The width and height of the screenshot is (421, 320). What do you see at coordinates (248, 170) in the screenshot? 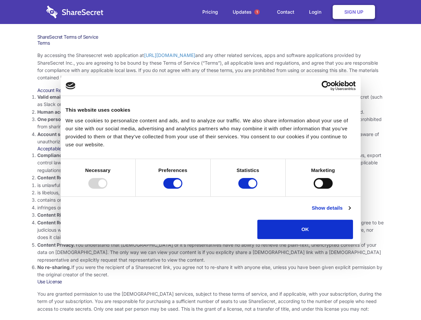
I see `strong: Statistics` at bounding box center [248, 170].